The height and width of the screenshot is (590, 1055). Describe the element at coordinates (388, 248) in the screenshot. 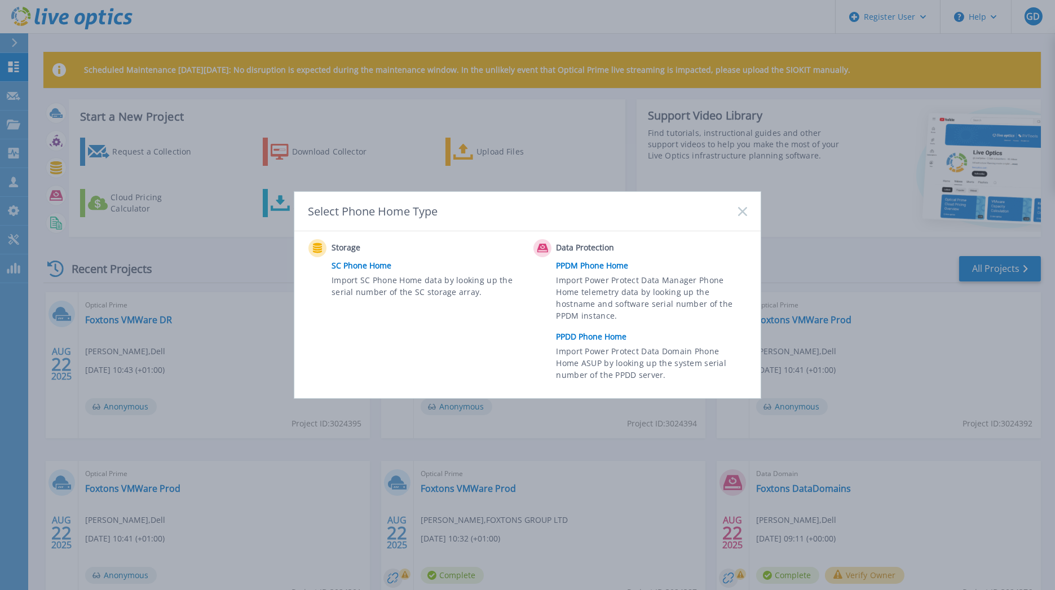

I see `span: Storage` at that location.